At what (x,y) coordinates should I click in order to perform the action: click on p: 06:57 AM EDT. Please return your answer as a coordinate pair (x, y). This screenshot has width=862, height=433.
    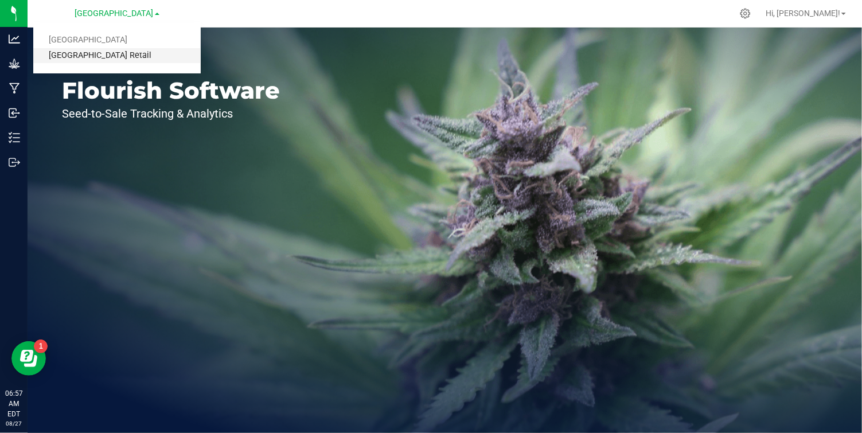
    Looking at the image, I should click on (14, 404).